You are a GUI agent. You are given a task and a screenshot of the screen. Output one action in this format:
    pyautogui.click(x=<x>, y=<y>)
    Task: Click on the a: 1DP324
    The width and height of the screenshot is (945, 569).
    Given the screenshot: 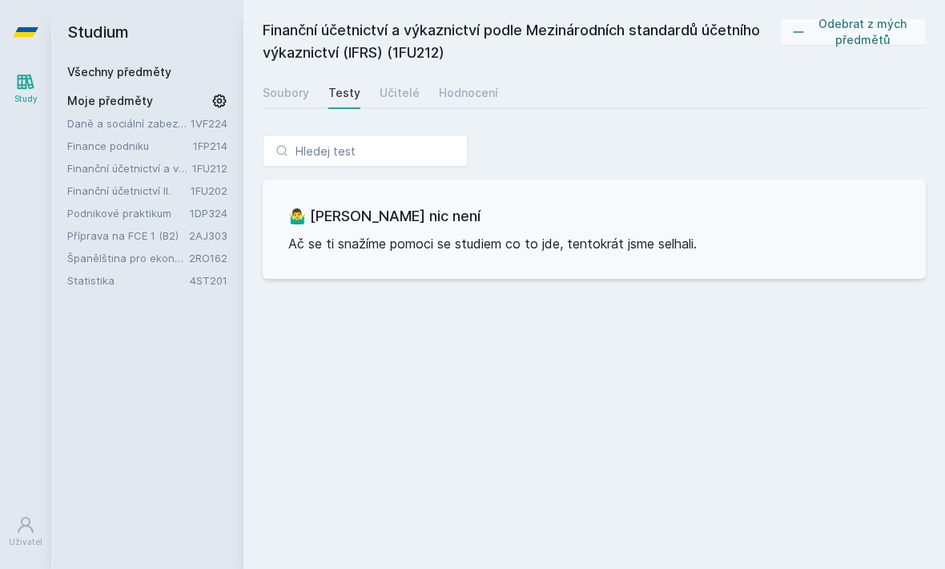 What is the action you would take?
    pyautogui.click(x=208, y=213)
    